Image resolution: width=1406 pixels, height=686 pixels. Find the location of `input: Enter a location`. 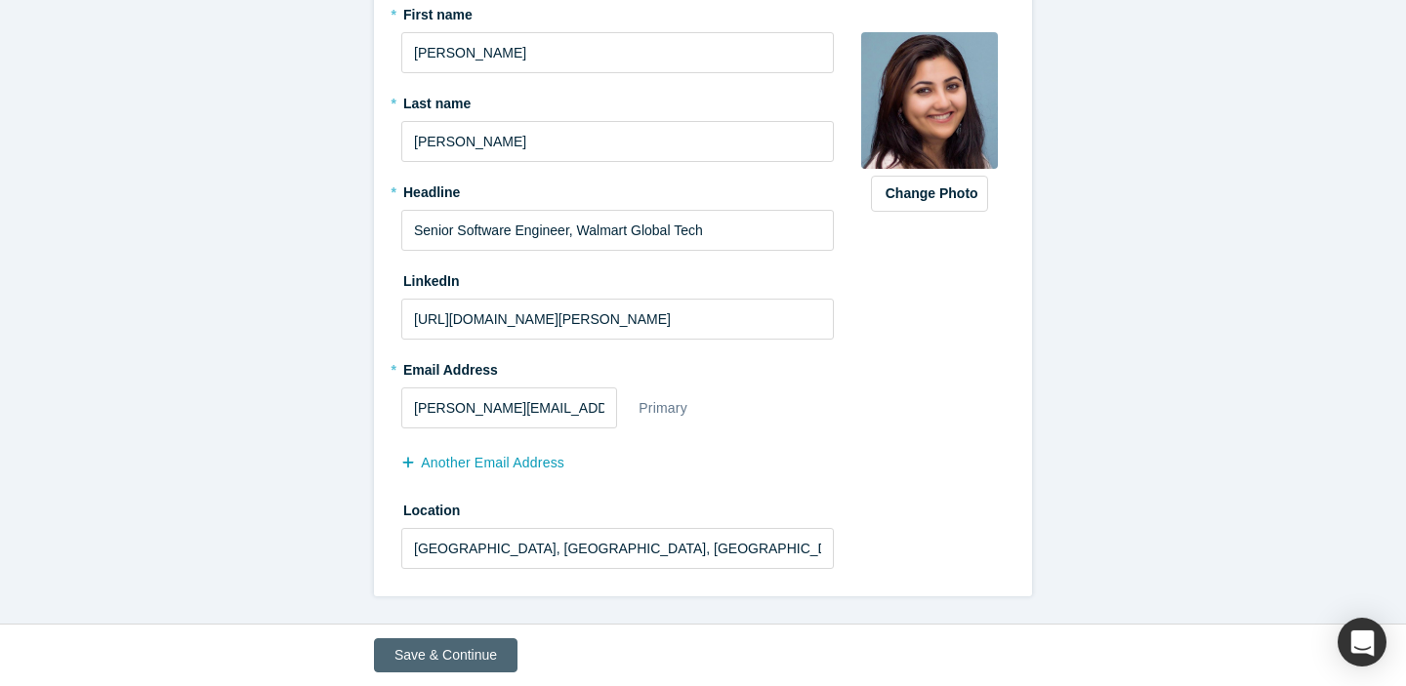

input: Enter a location is located at coordinates (617, 549).